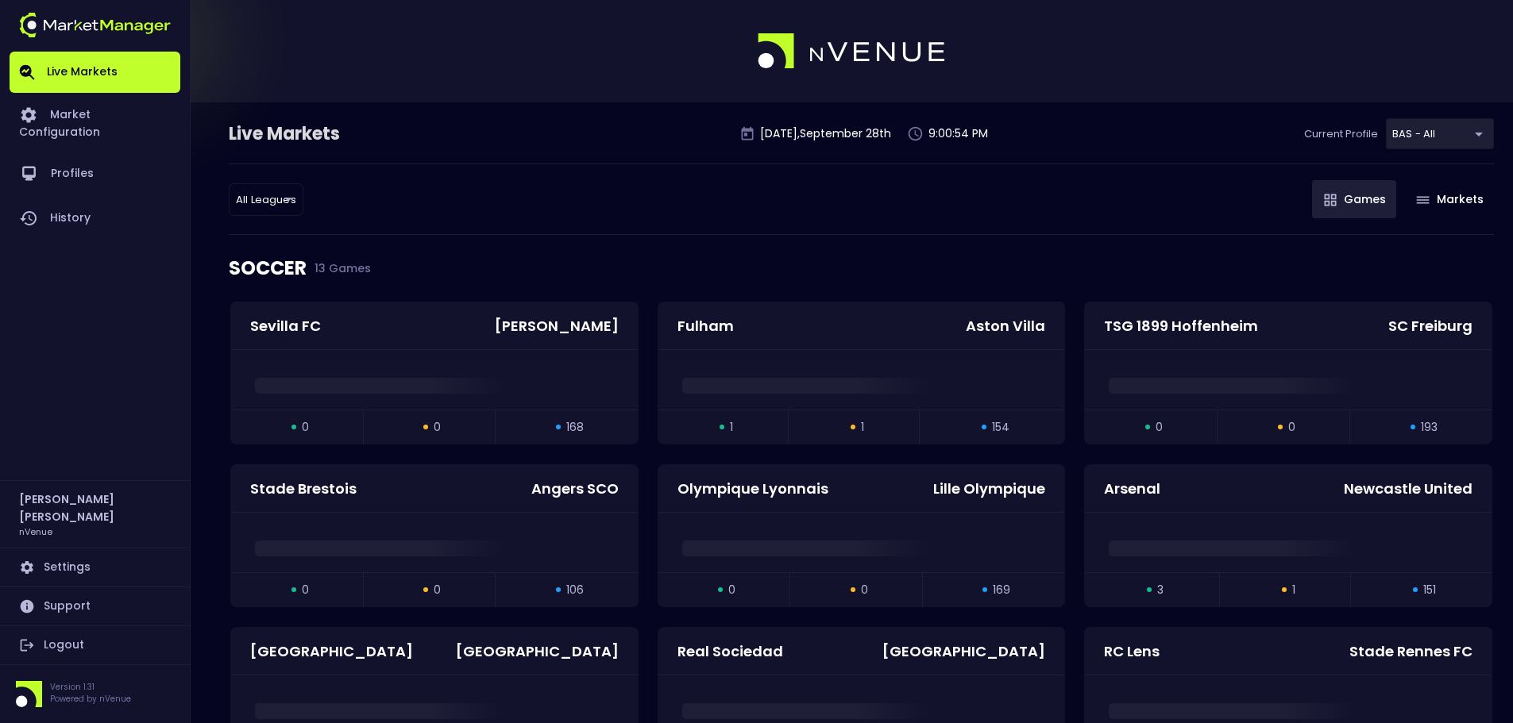 The height and width of the screenshot is (723, 1513). I want to click on a: Live Markets, so click(94, 72).